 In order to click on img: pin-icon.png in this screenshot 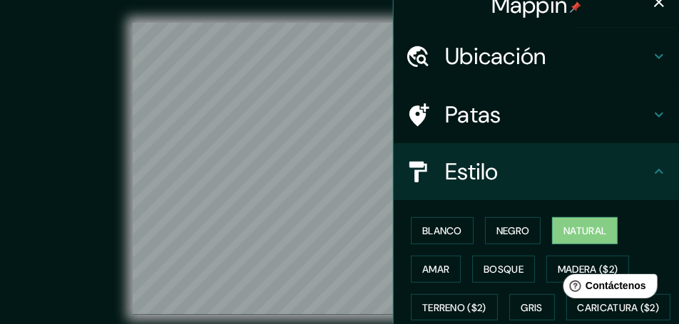, I will do `click(575, 7)`.